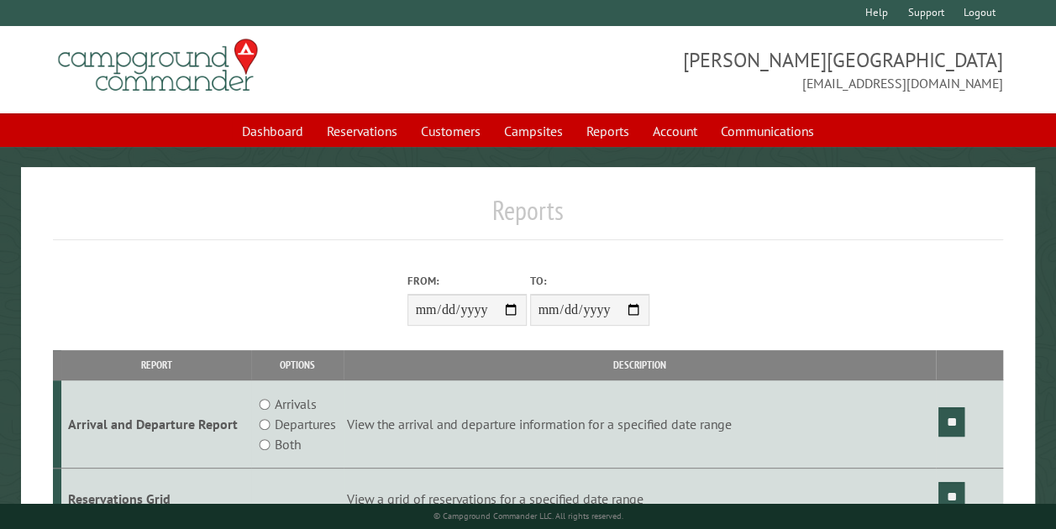  What do you see at coordinates (450, 131) in the screenshot?
I see `a: Customers` at bounding box center [450, 131].